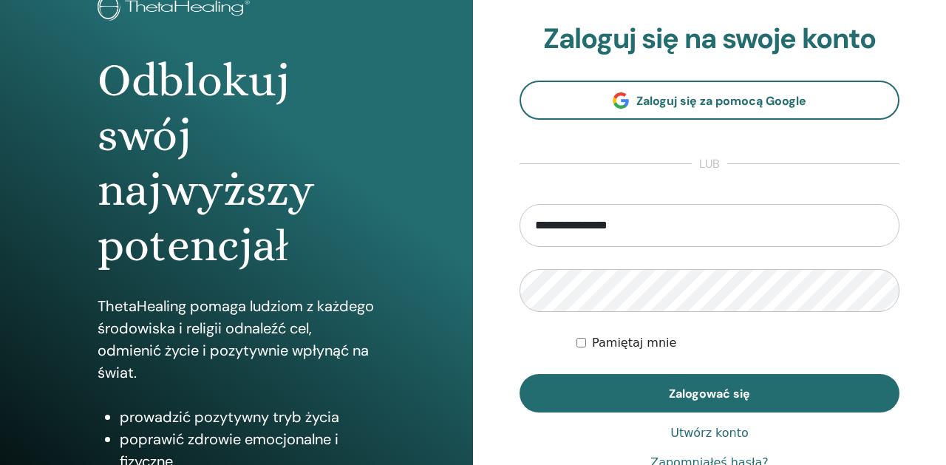 This screenshot has width=946, height=465. I want to click on font: Zalogować się, so click(709, 393).